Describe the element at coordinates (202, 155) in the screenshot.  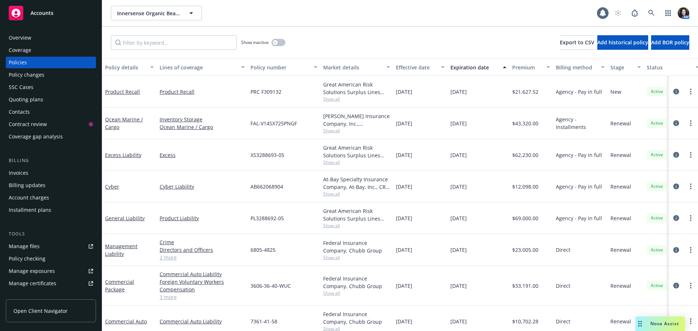
I see `a: Excess` at that location.